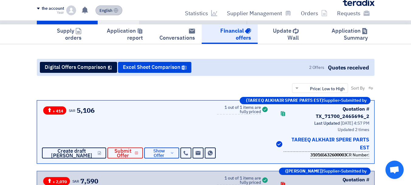 The height and width of the screenshot is (185, 411). Describe the element at coordinates (353, 129) in the screenshot. I see `font: Updated 2 times` at that location.